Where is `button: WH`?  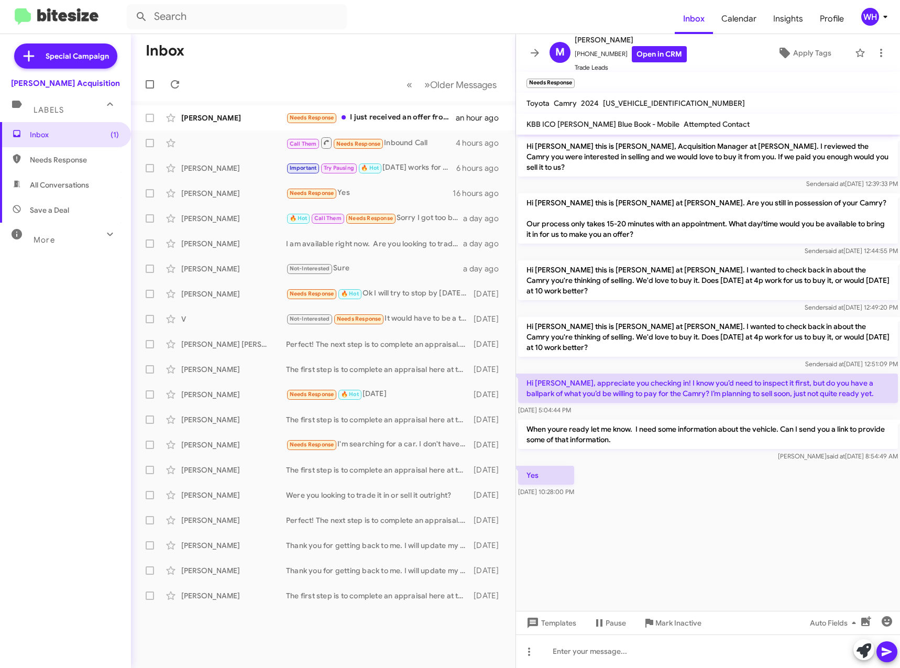 button: WH is located at coordinates (870, 17).